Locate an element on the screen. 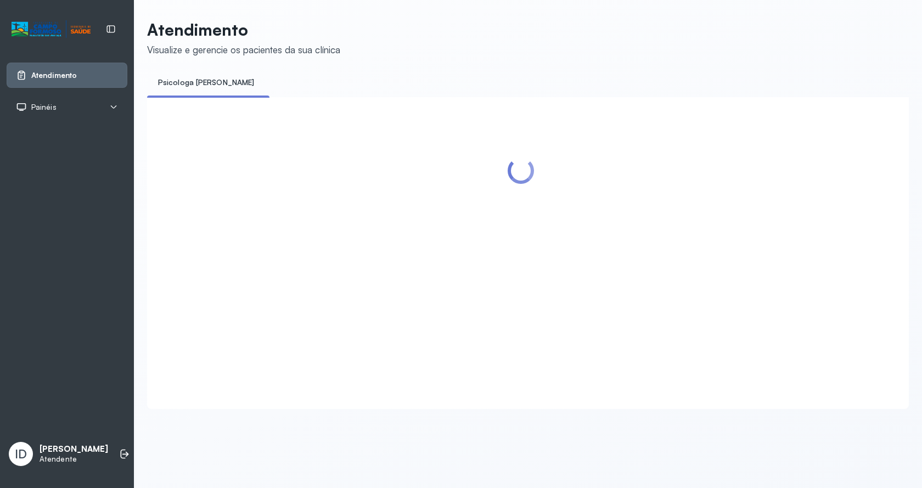  a: Atendimento is located at coordinates (67, 75).